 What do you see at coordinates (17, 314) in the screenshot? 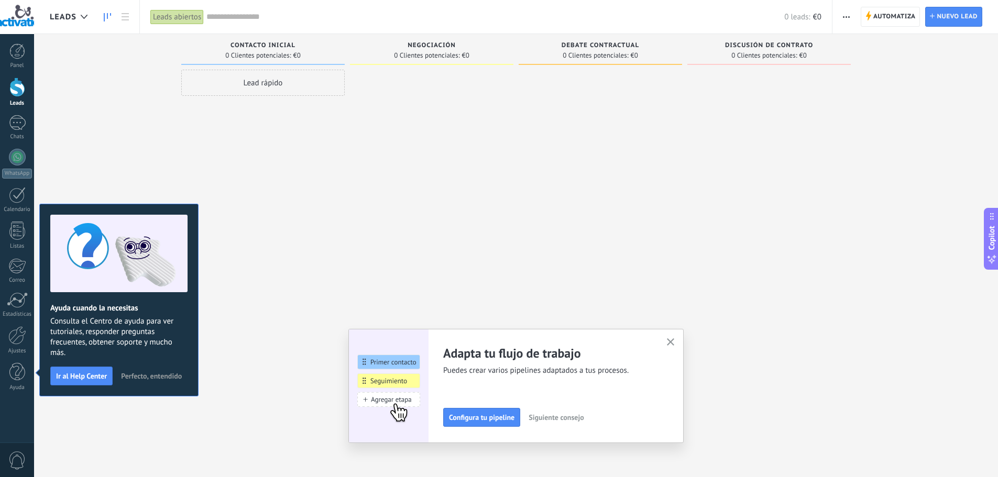
I see `div: Estadísticas` at bounding box center [17, 314].